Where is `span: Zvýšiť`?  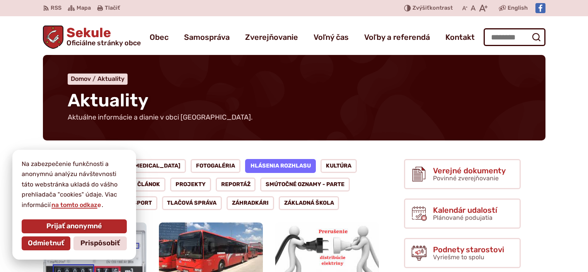
span: Zvýšiť is located at coordinates (421, 8).